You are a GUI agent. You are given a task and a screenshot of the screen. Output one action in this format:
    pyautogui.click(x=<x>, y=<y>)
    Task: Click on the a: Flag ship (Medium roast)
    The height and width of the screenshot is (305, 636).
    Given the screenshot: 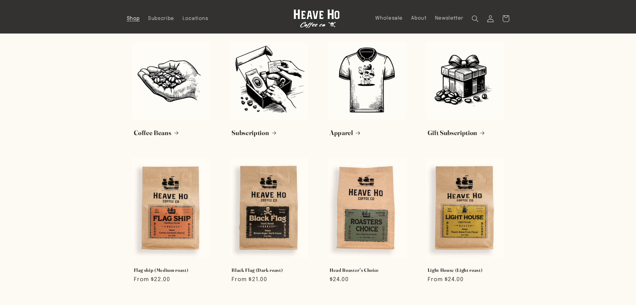 What is the action you would take?
    pyautogui.click(x=171, y=270)
    